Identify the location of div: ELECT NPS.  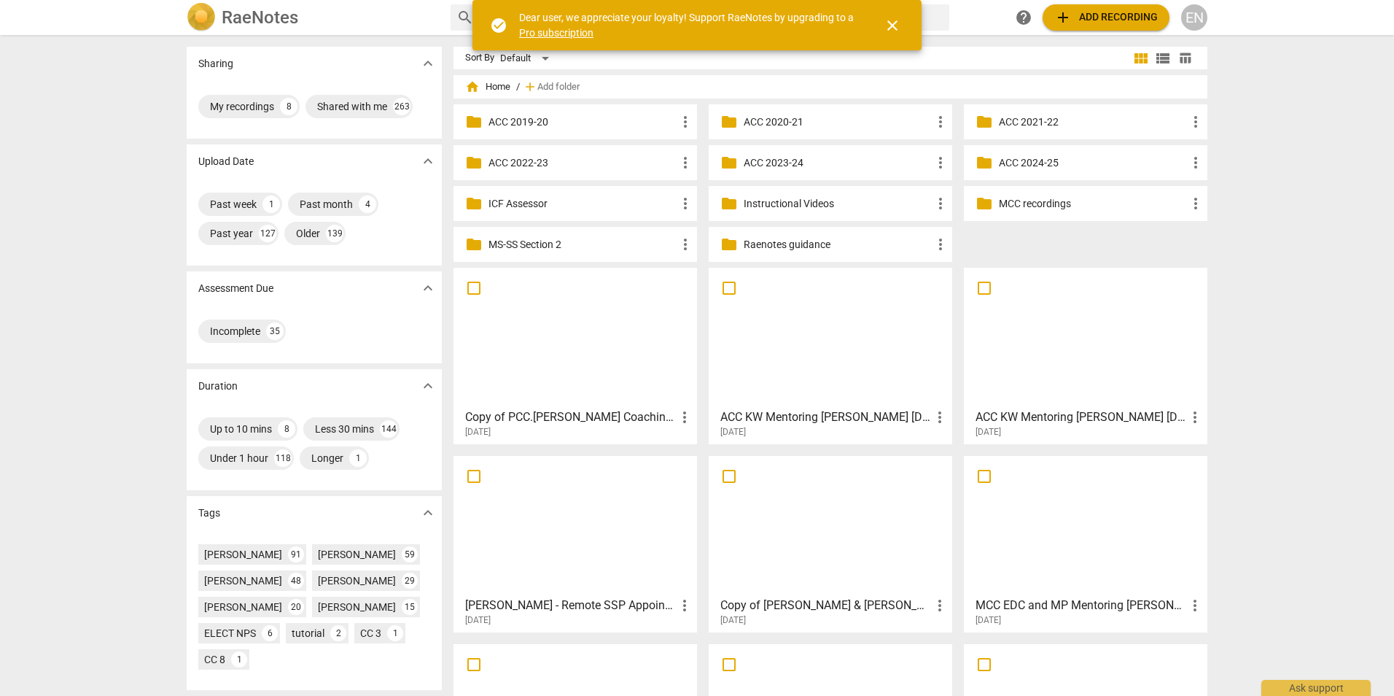
(230, 633).